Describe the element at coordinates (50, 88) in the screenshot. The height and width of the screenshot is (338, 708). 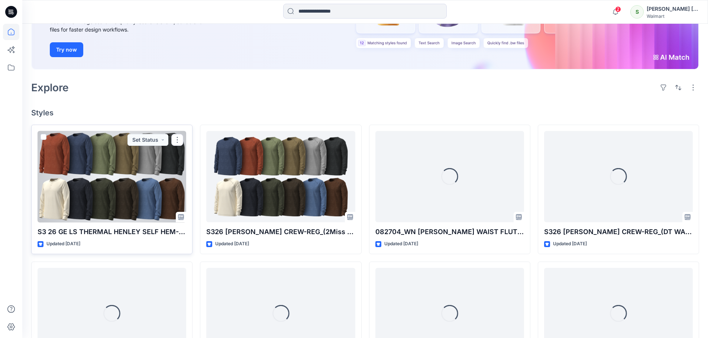
I see `h2: Explore` at that location.